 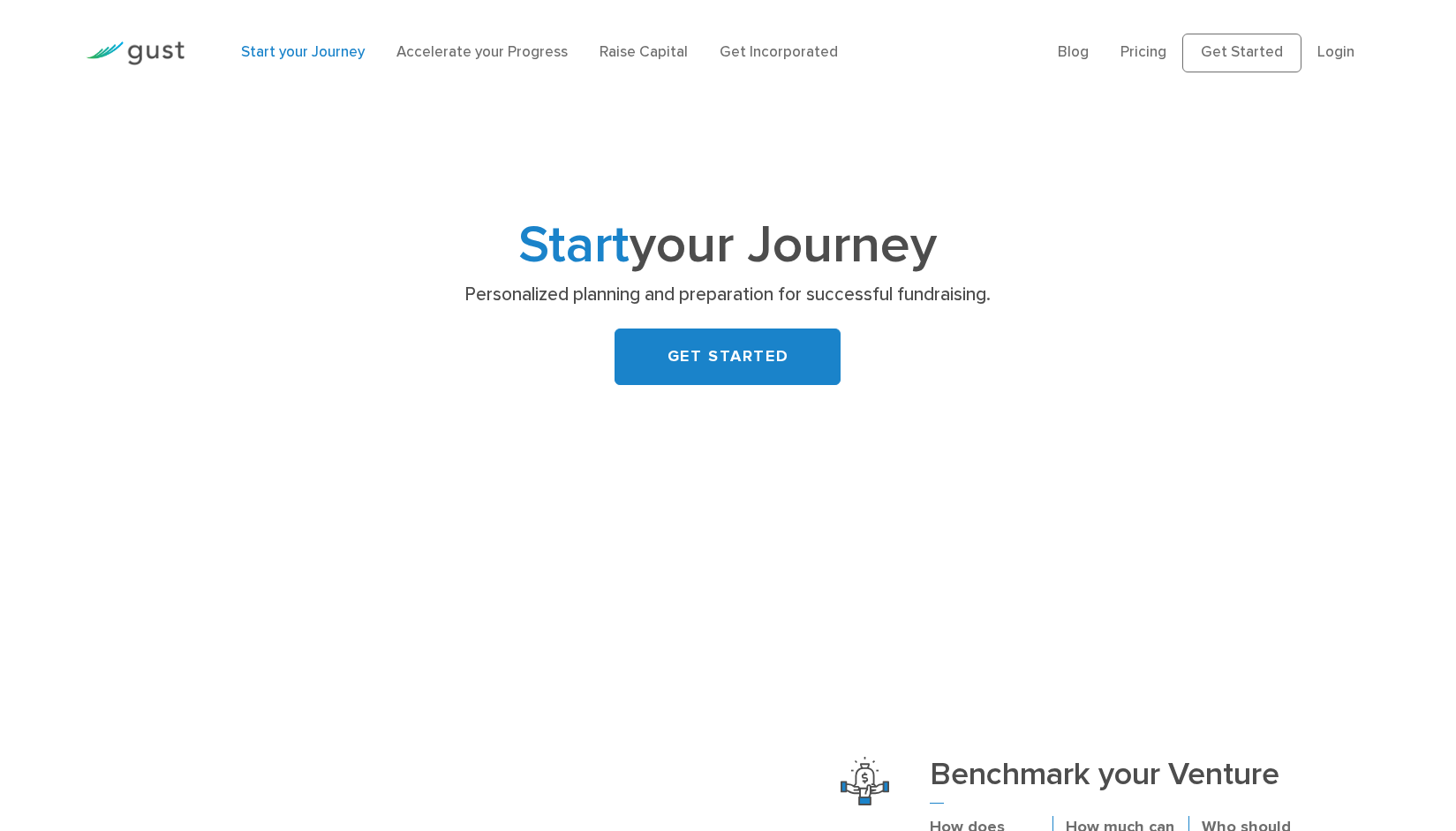 What do you see at coordinates (482, 52) in the screenshot?
I see `a: Accelerate your Progress` at bounding box center [482, 52].